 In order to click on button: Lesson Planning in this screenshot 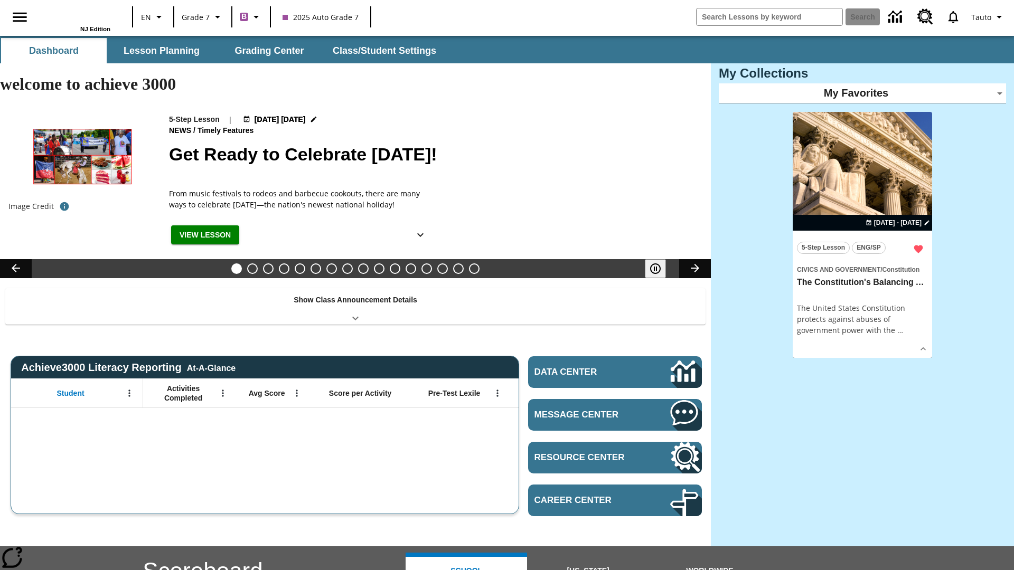, I will do `click(162, 51)`.